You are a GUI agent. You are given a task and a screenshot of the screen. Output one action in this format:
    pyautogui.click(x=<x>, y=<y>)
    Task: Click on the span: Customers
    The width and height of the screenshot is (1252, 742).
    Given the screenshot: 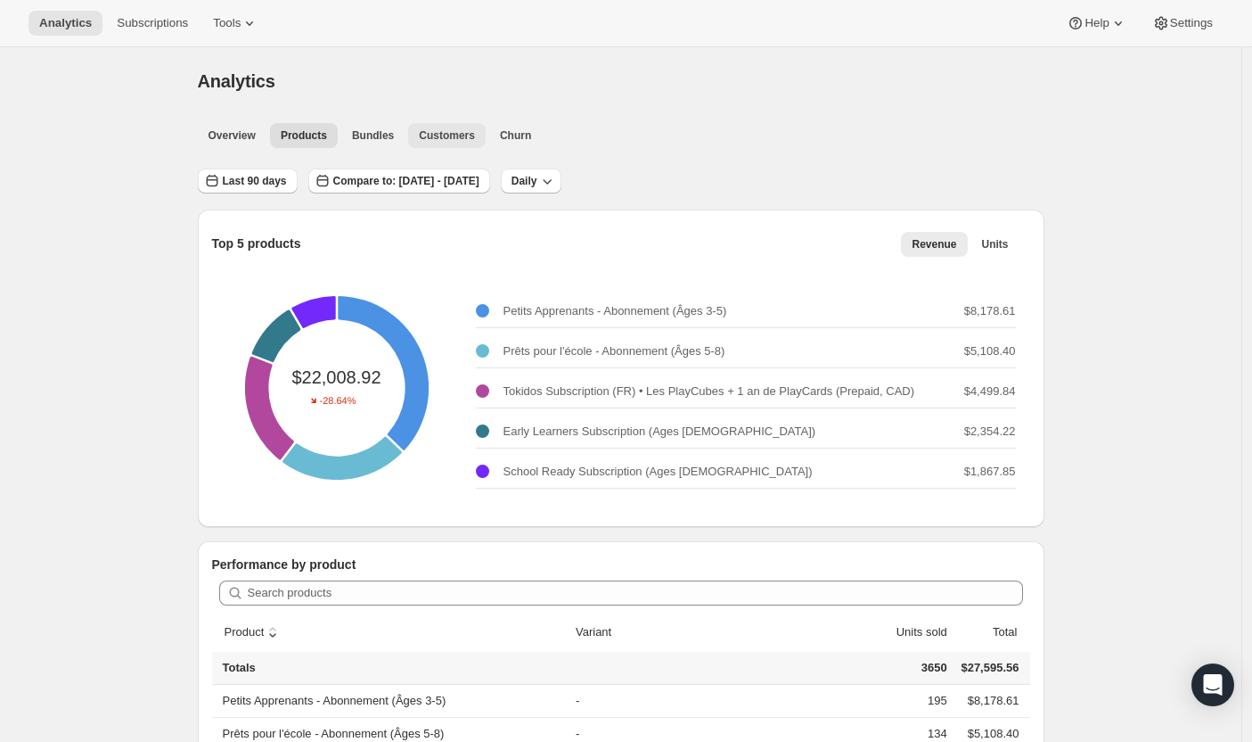 What is the action you would take?
    pyautogui.click(x=447, y=135)
    